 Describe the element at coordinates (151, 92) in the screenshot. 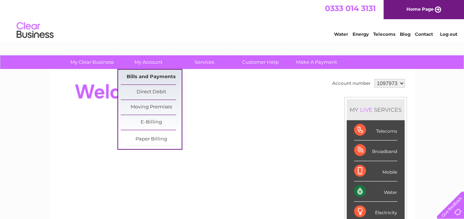

I see `a: Direct Debit` at that location.